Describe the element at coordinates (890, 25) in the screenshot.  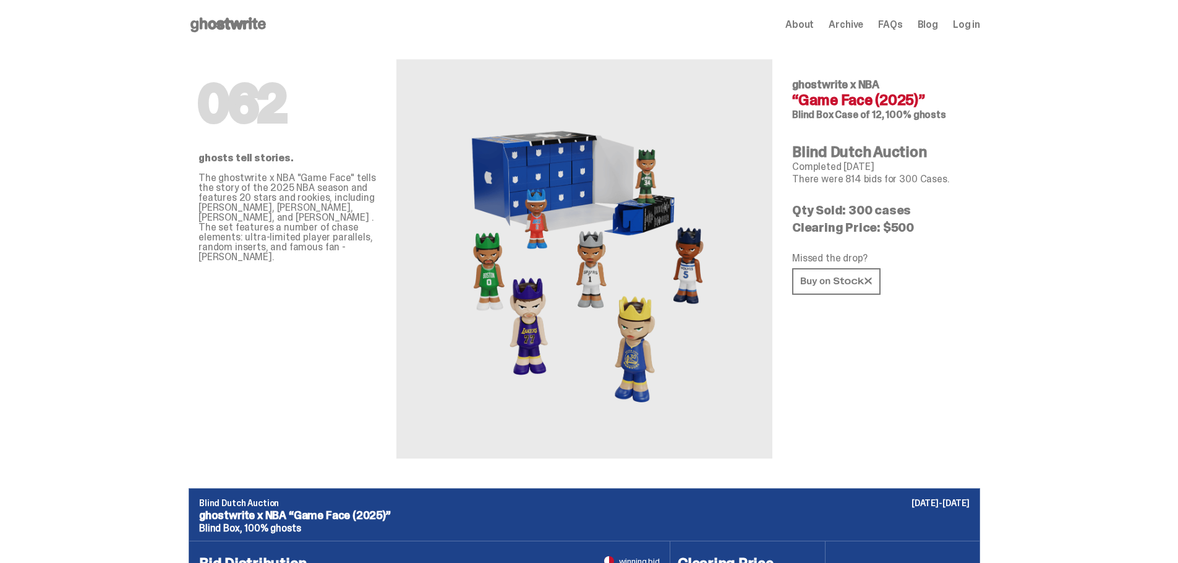
I see `span: FAQs` at that location.